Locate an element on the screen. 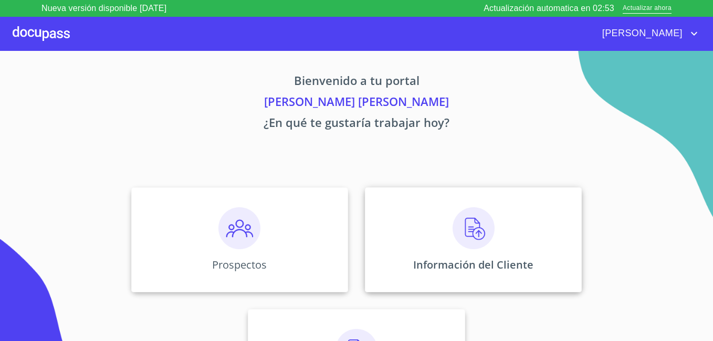  p: Información del Cliente is located at coordinates (473, 264).